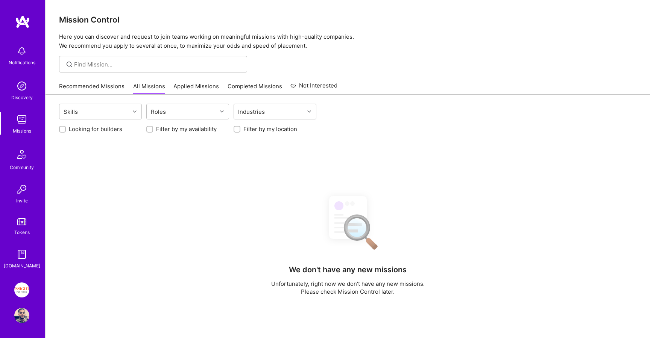  I want to click on img: User Avatar, so click(22, 316).